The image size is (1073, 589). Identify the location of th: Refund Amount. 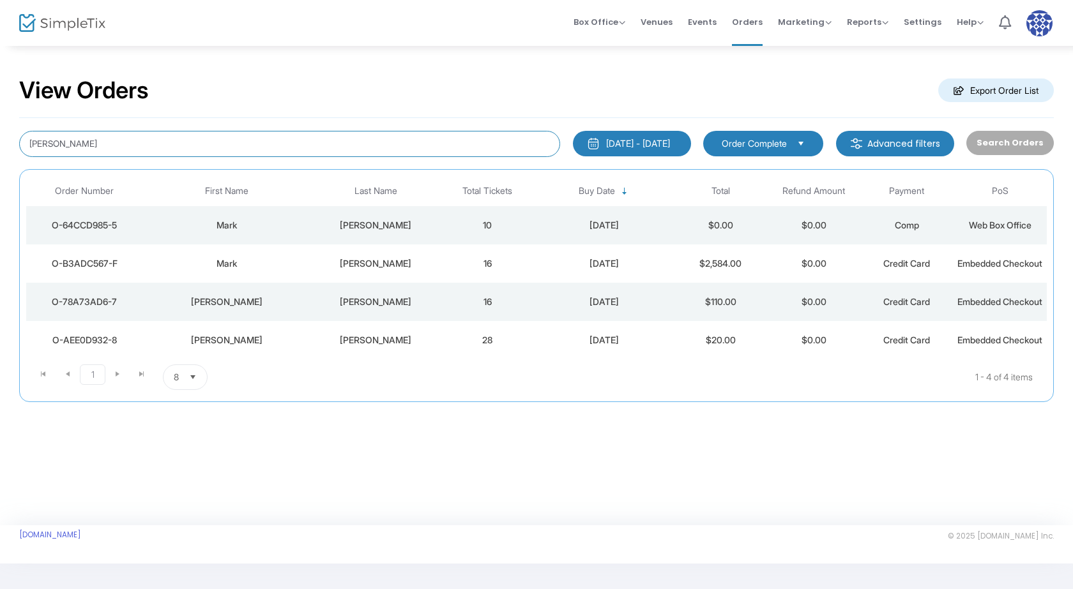
(814, 191).